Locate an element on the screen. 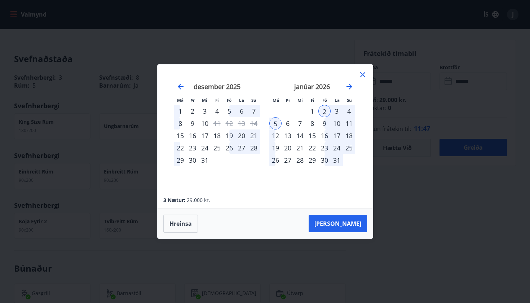  div: 27 is located at coordinates (288, 160).